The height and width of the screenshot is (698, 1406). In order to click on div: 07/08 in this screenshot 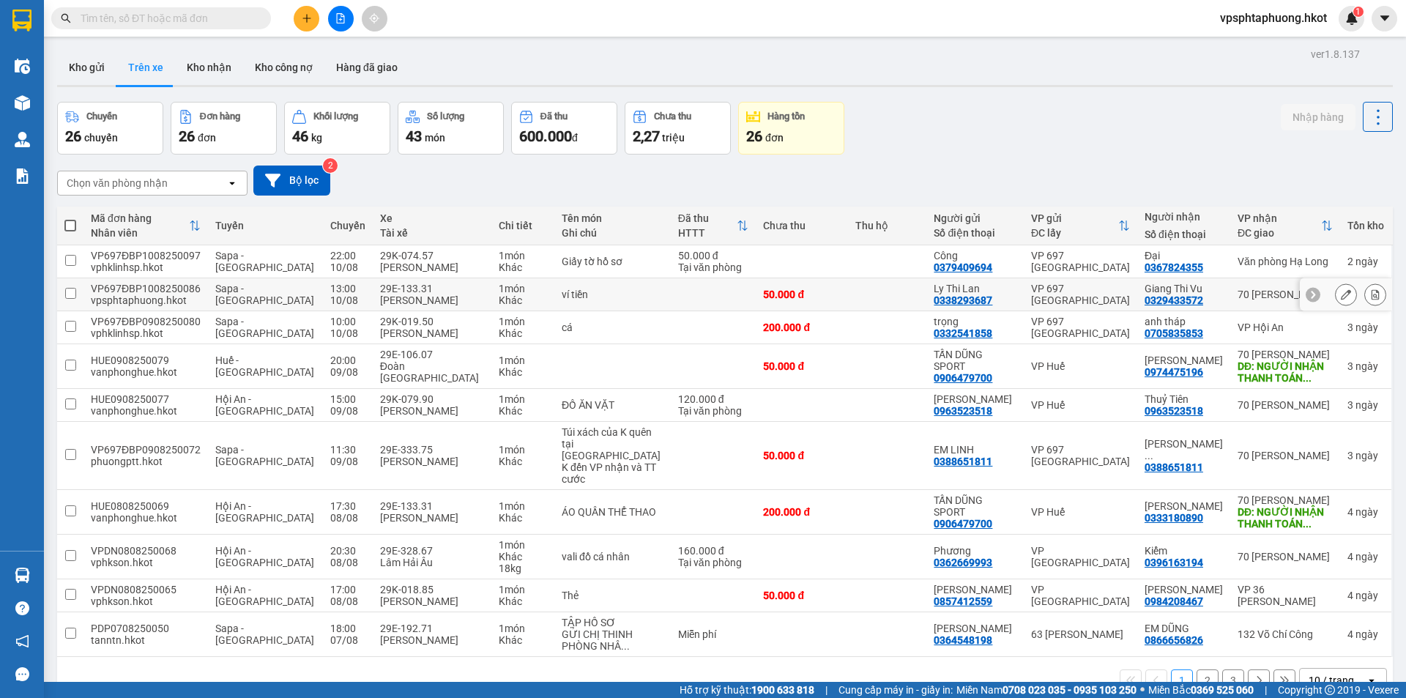, I will do `click(348, 640)`.